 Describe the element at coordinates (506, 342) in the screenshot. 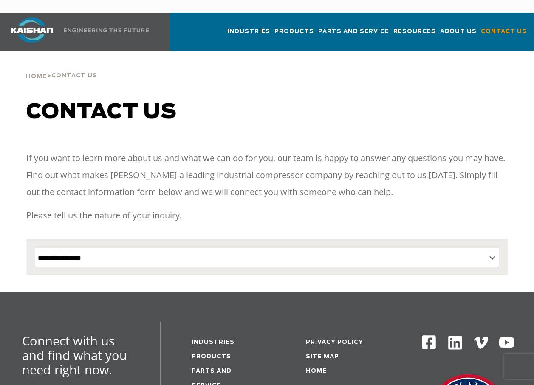

I see `img: Youtube` at that location.